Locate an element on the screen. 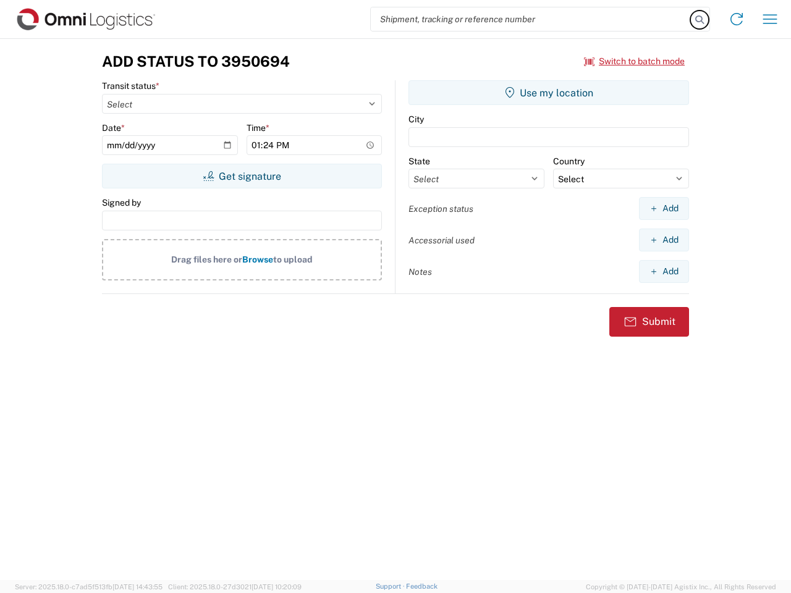 The height and width of the screenshot is (593, 791). label: Exception status is located at coordinates (441, 209).